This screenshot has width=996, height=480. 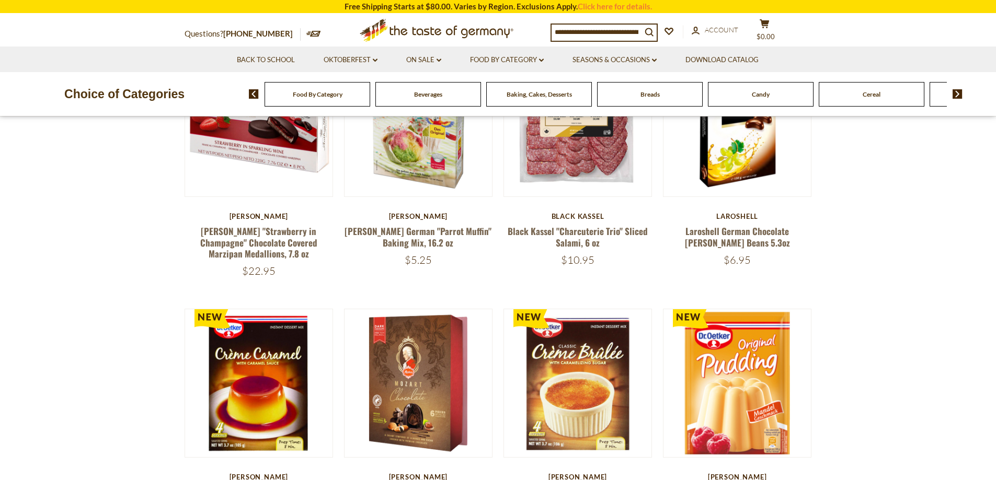 What do you see at coordinates (418, 383) in the screenshot?
I see `img: Reber Dark Chocolate Filled Mozart Kugel Box 6 pc. 4.2 oz.` at bounding box center [418, 383].